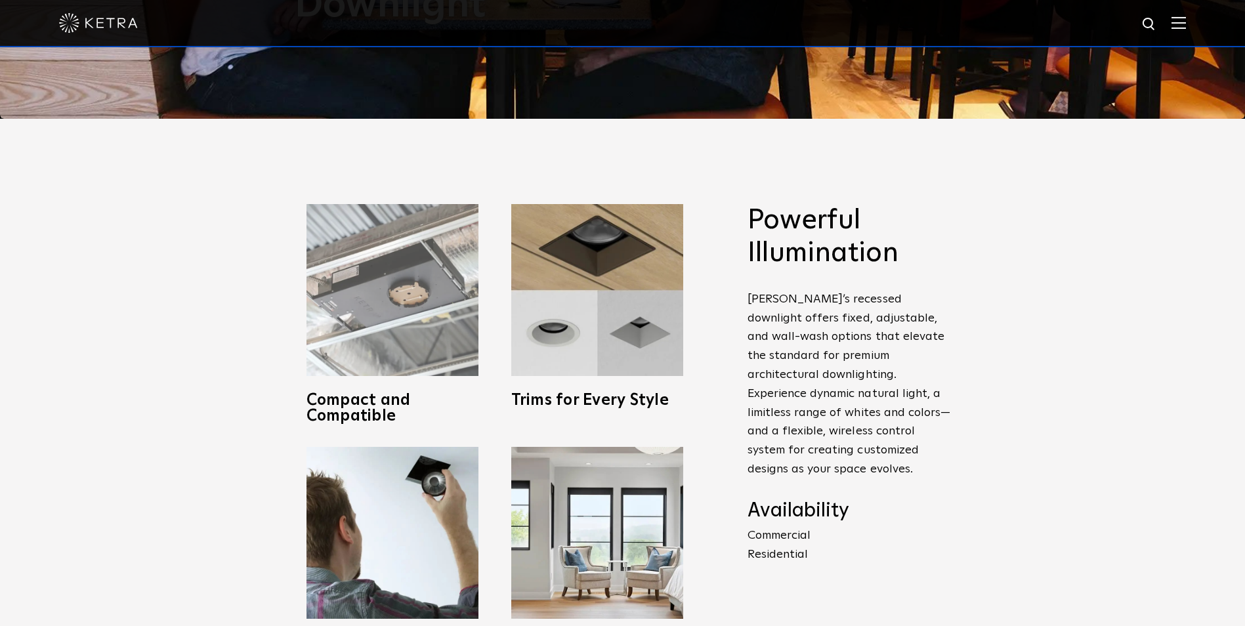  What do you see at coordinates (392, 408) in the screenshot?
I see `h3: Compact and Compatible` at bounding box center [392, 408].